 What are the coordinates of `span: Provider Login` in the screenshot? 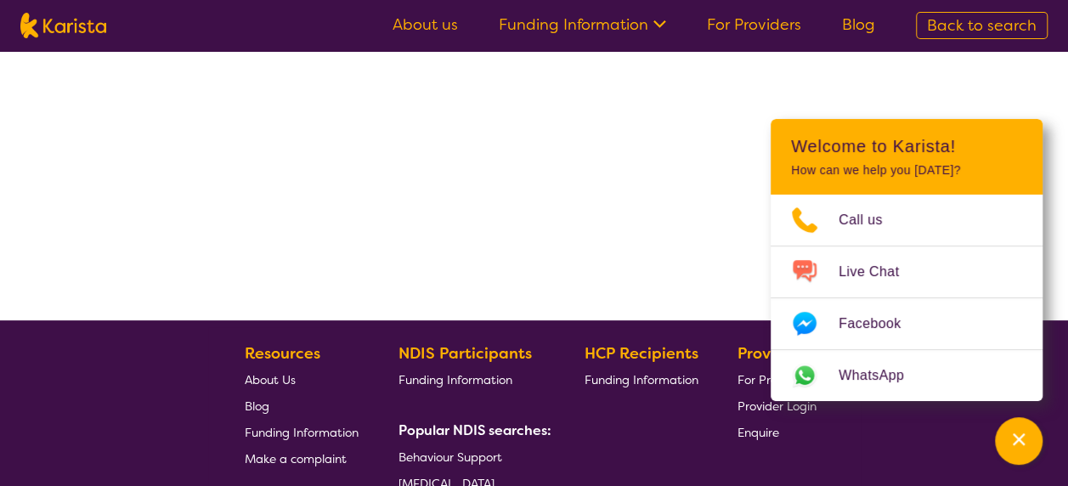 It's located at (777, 406).